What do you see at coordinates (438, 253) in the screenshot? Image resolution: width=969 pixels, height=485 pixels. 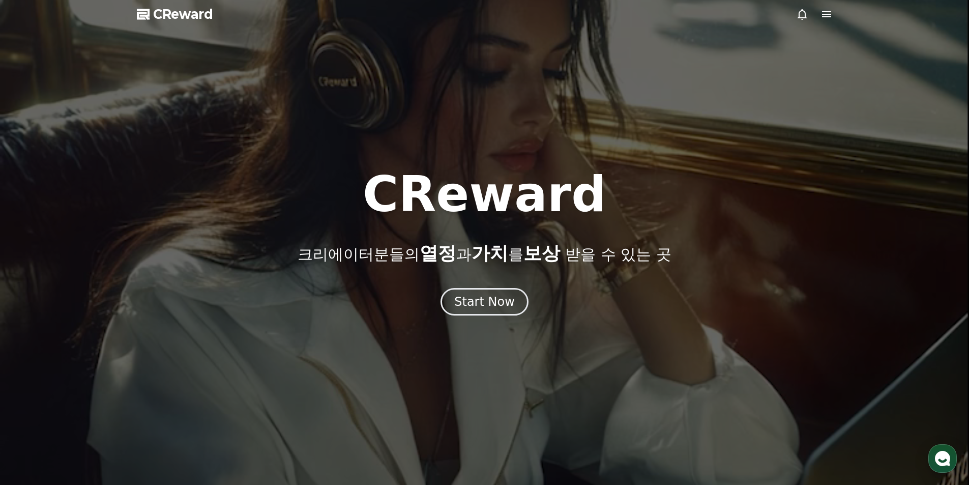 I see `span: 열정` at bounding box center [438, 253].